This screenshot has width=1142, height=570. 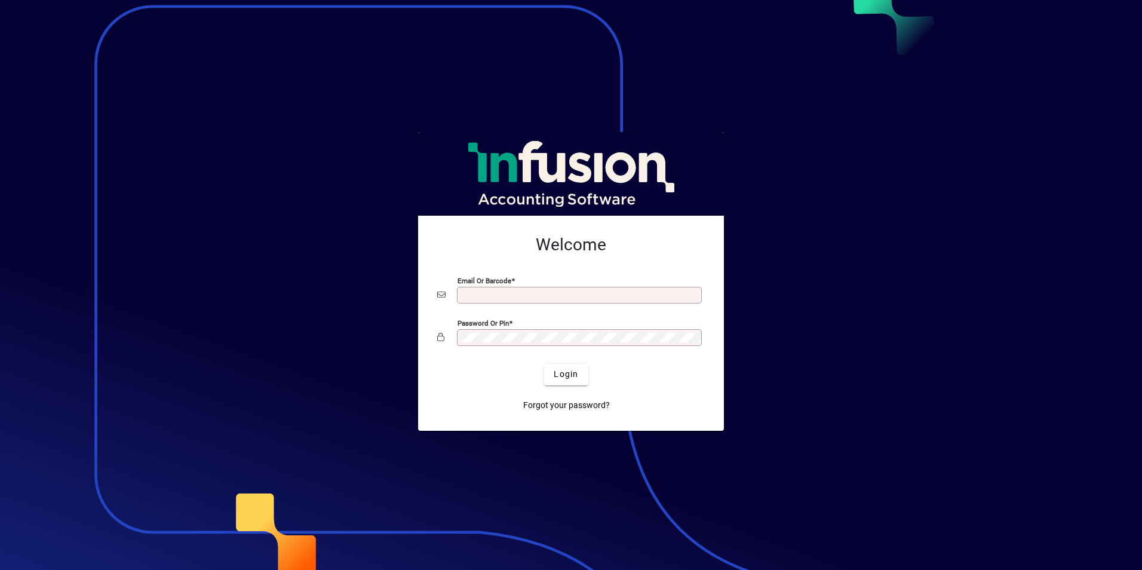 I want to click on mat-label: Password or Pin, so click(x=483, y=322).